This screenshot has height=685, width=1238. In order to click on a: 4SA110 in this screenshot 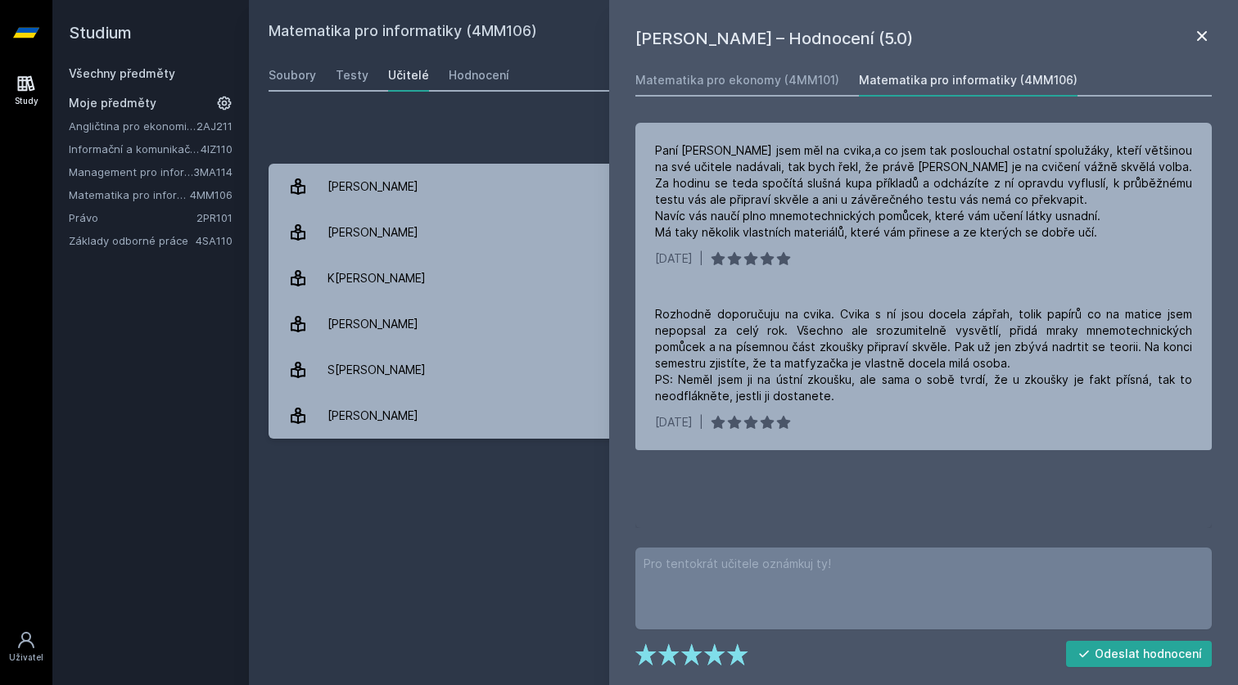, I will do `click(214, 241)`.